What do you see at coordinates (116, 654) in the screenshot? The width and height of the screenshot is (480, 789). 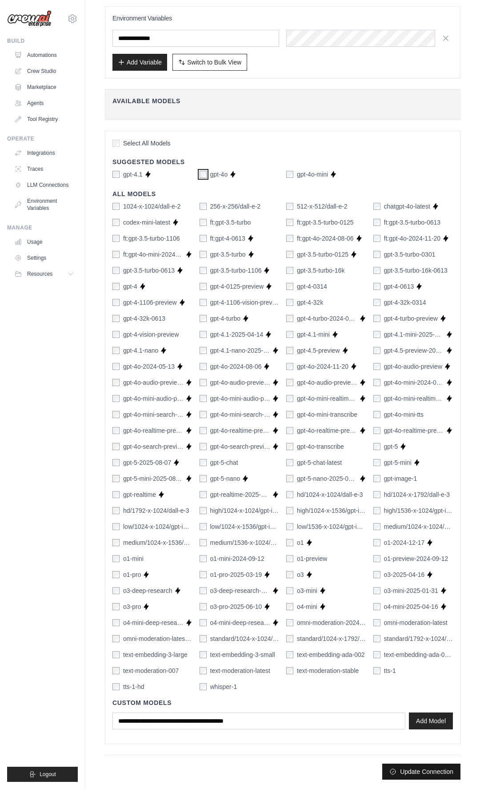 I see `input: text-embedding-3-large` at bounding box center [116, 654].